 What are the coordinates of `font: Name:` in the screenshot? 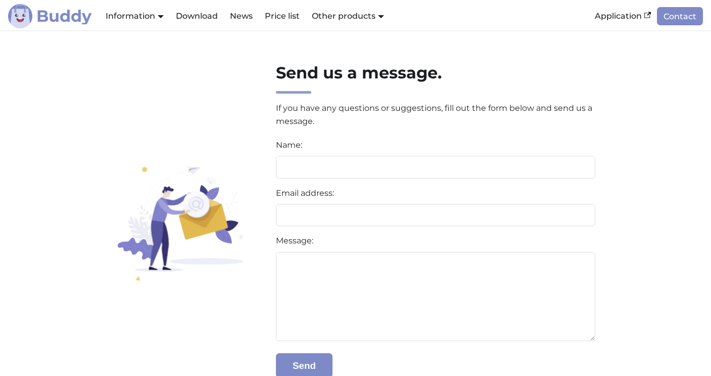 It's located at (289, 145).